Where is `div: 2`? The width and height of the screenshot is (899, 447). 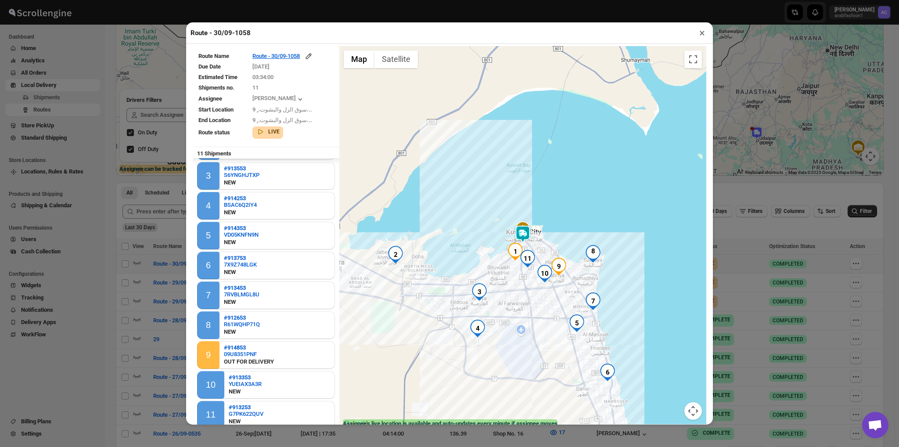 div: 2 is located at coordinates (395, 254).